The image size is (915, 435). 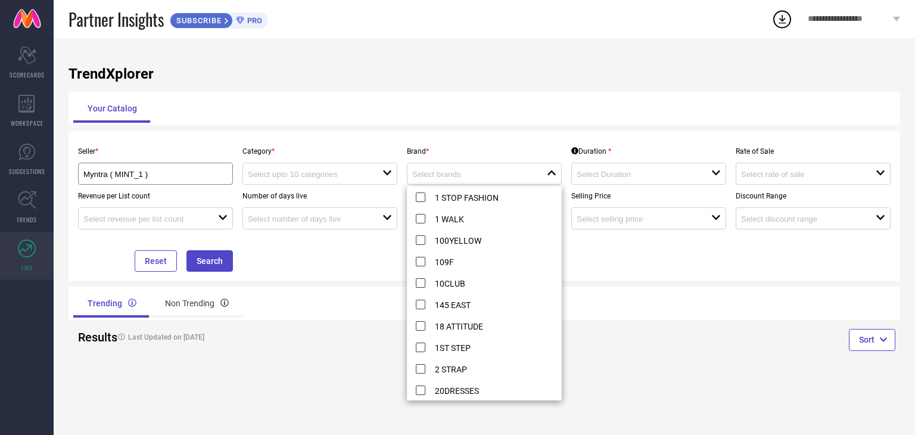 I want to click on div: Trending, so click(x=112, y=303).